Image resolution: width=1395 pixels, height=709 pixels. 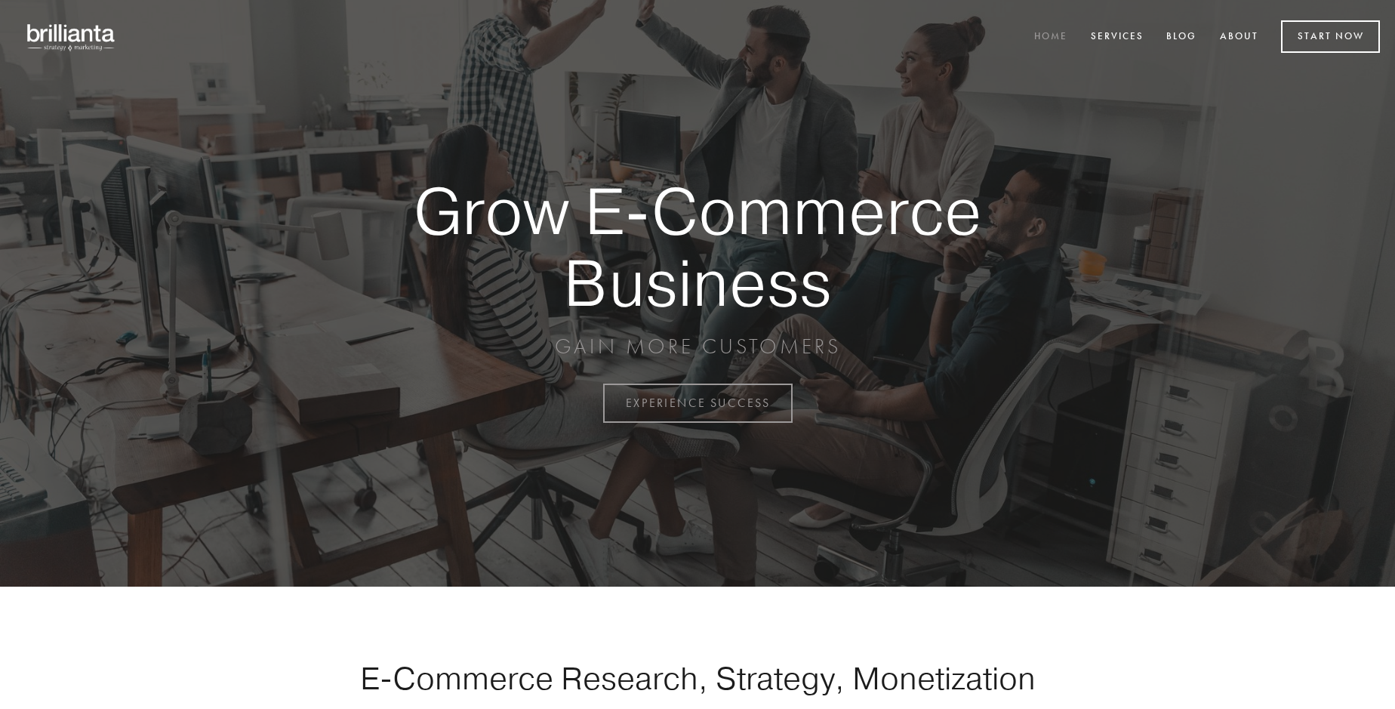 I want to click on a: Services, so click(x=1117, y=37).